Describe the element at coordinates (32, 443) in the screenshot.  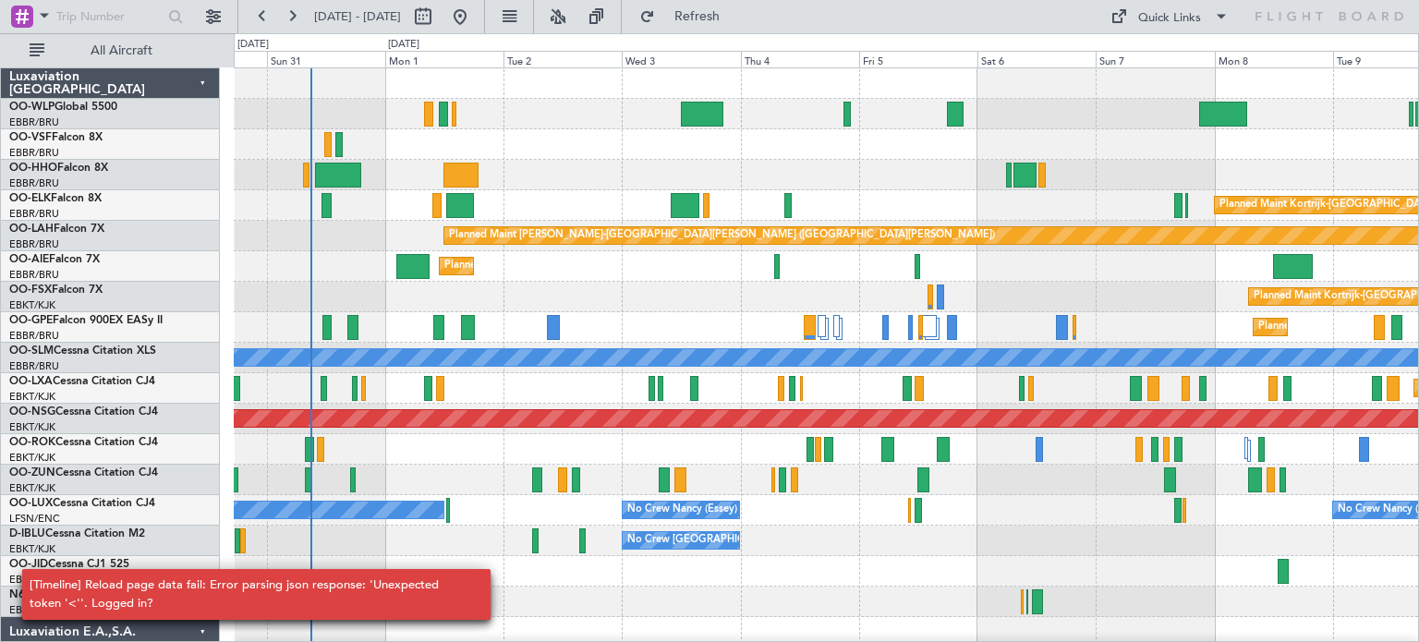
I see `span: OO-ROK` at that location.